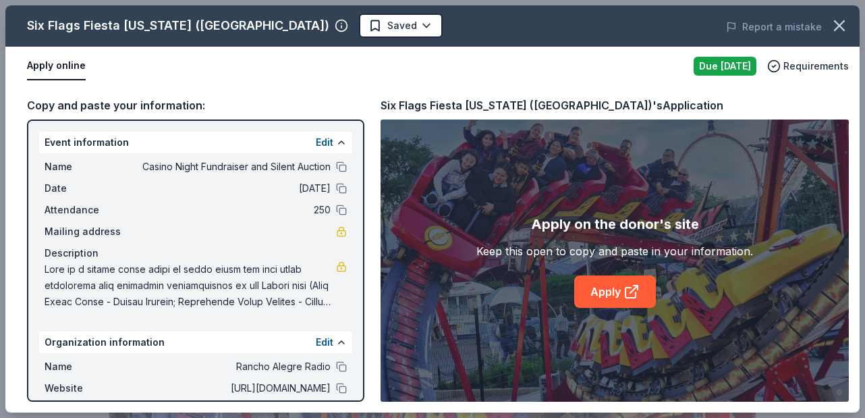 The height and width of the screenshot is (418, 865). I want to click on a: Apply, so click(615, 291).